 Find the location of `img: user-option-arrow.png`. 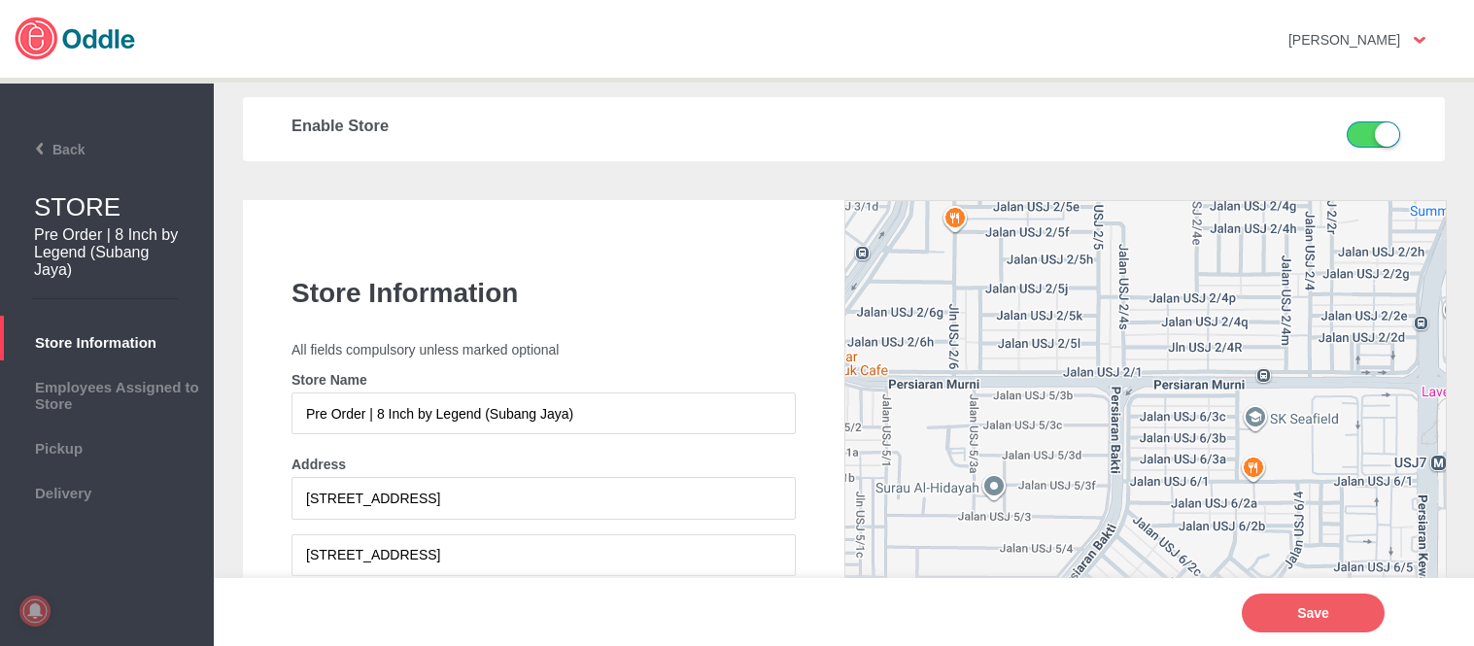

img: user-option-arrow.png is located at coordinates (1420, 40).